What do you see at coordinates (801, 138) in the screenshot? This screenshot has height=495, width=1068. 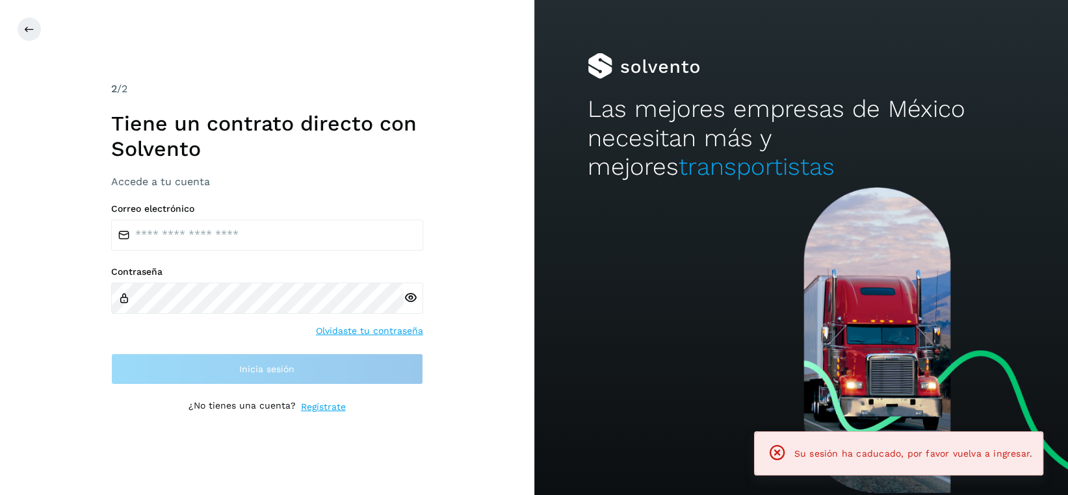 I see `h2: Las mejores empresas de México necesitan más y mejores` at bounding box center [801, 138].